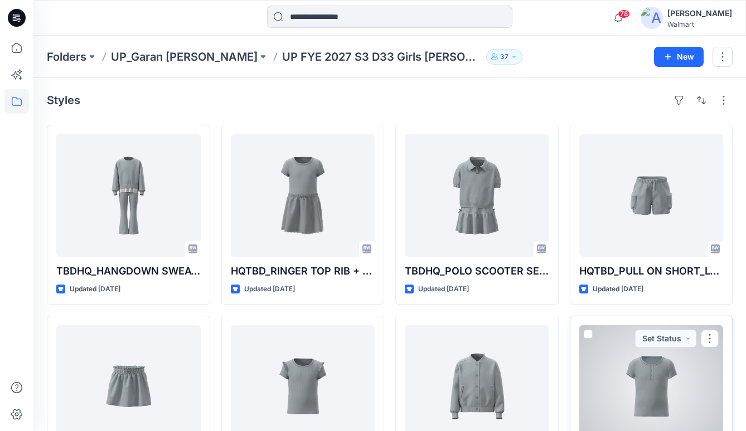 This screenshot has height=431, width=746. I want to click on button: 37, so click(504, 57).